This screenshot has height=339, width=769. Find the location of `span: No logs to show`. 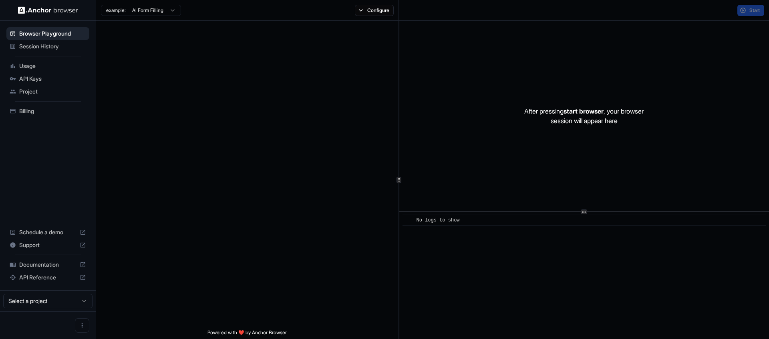

span: No logs to show is located at coordinates (438, 221).